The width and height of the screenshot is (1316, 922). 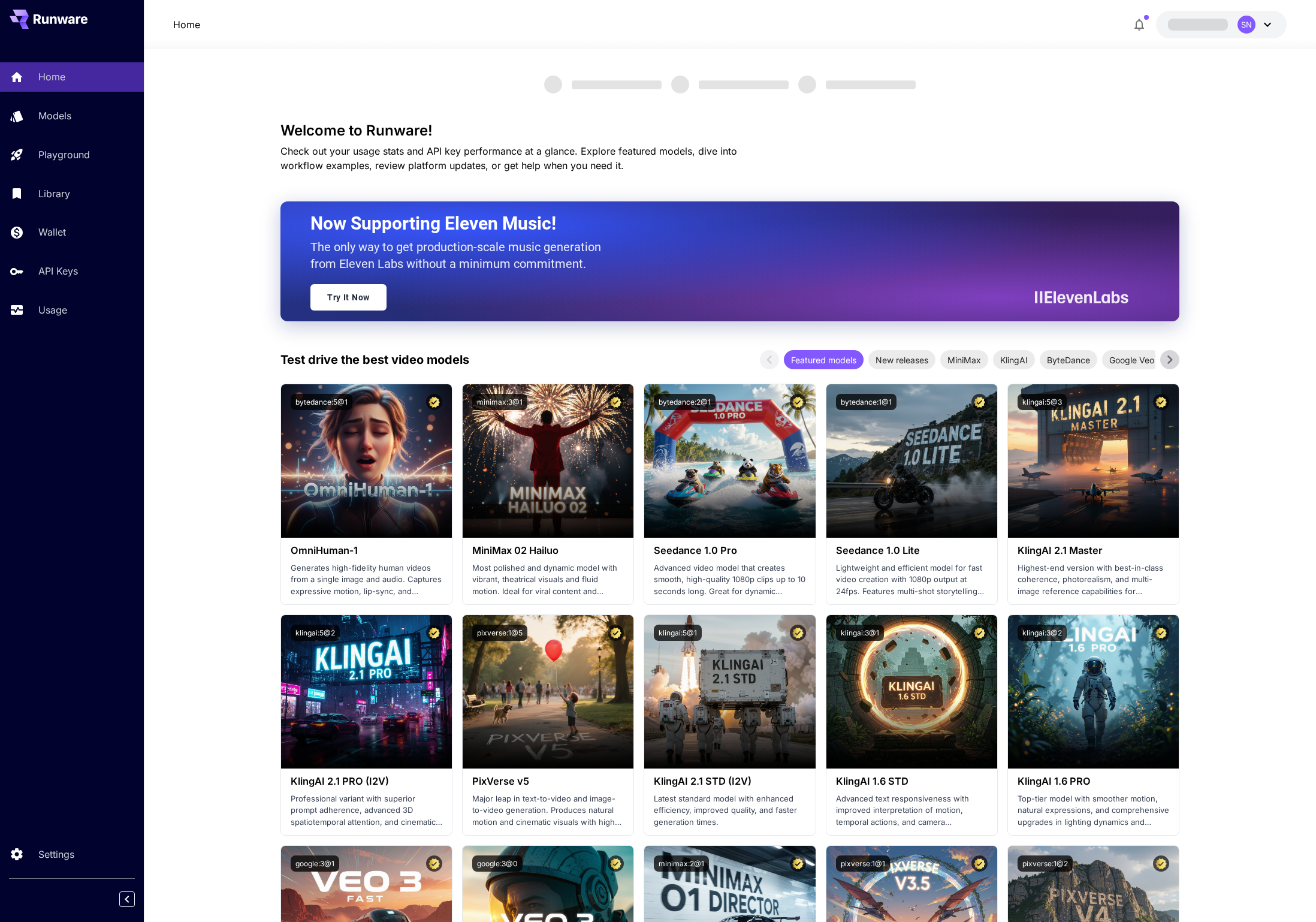 What do you see at coordinates (685, 402) in the screenshot?
I see `button: bytedance:2@1` at bounding box center [685, 402].